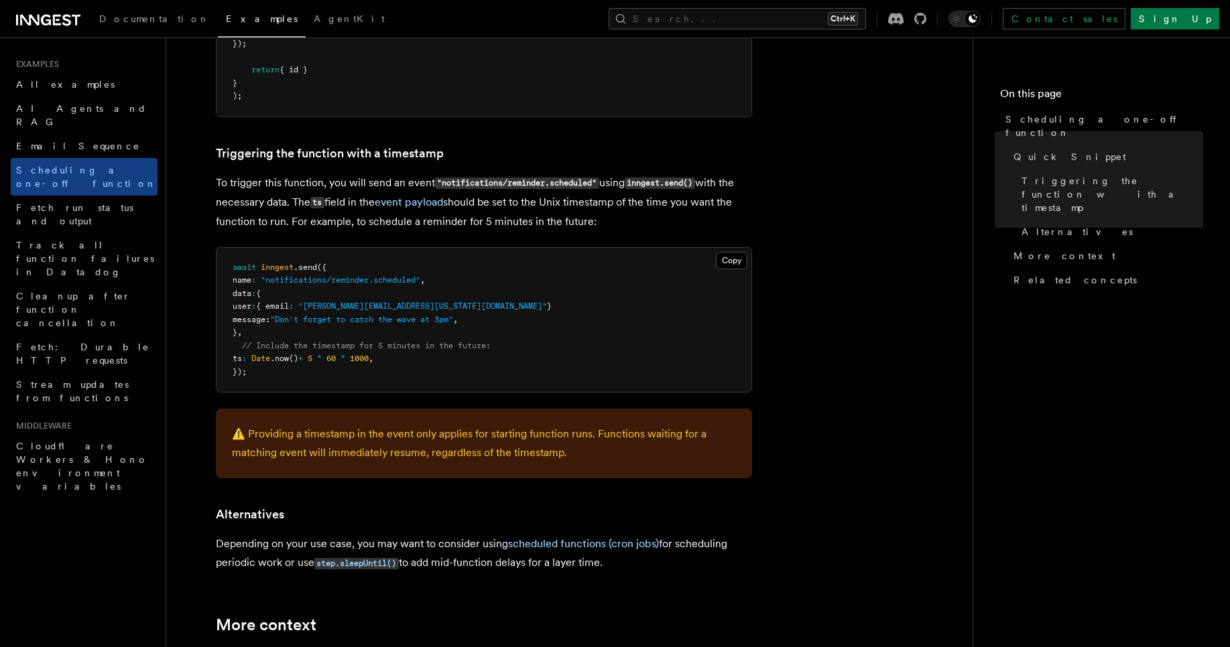 This screenshot has height=647, width=1230. What do you see at coordinates (73, 310) in the screenshot?
I see `span: Cleanup after function cancellation` at bounding box center [73, 310].